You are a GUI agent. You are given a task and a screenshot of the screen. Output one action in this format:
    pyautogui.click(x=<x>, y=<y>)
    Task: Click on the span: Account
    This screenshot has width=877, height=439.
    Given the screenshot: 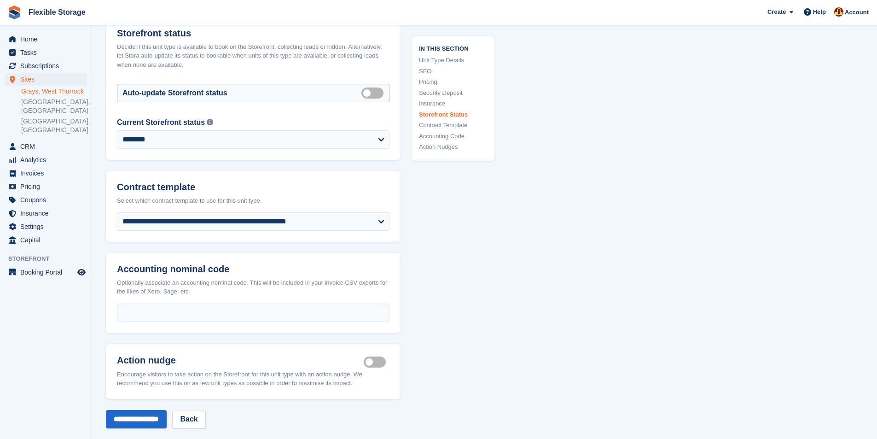 What is the action you would take?
    pyautogui.click(x=857, y=12)
    